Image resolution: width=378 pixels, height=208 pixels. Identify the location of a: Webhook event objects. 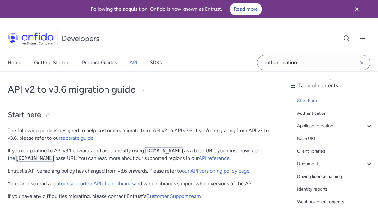
(335, 202).